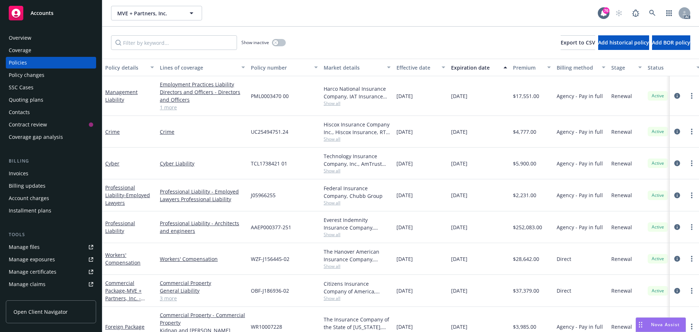 This screenshot has height=332, width=699. Describe the element at coordinates (636, 13) in the screenshot. I see `a: Report a Bug` at that location.